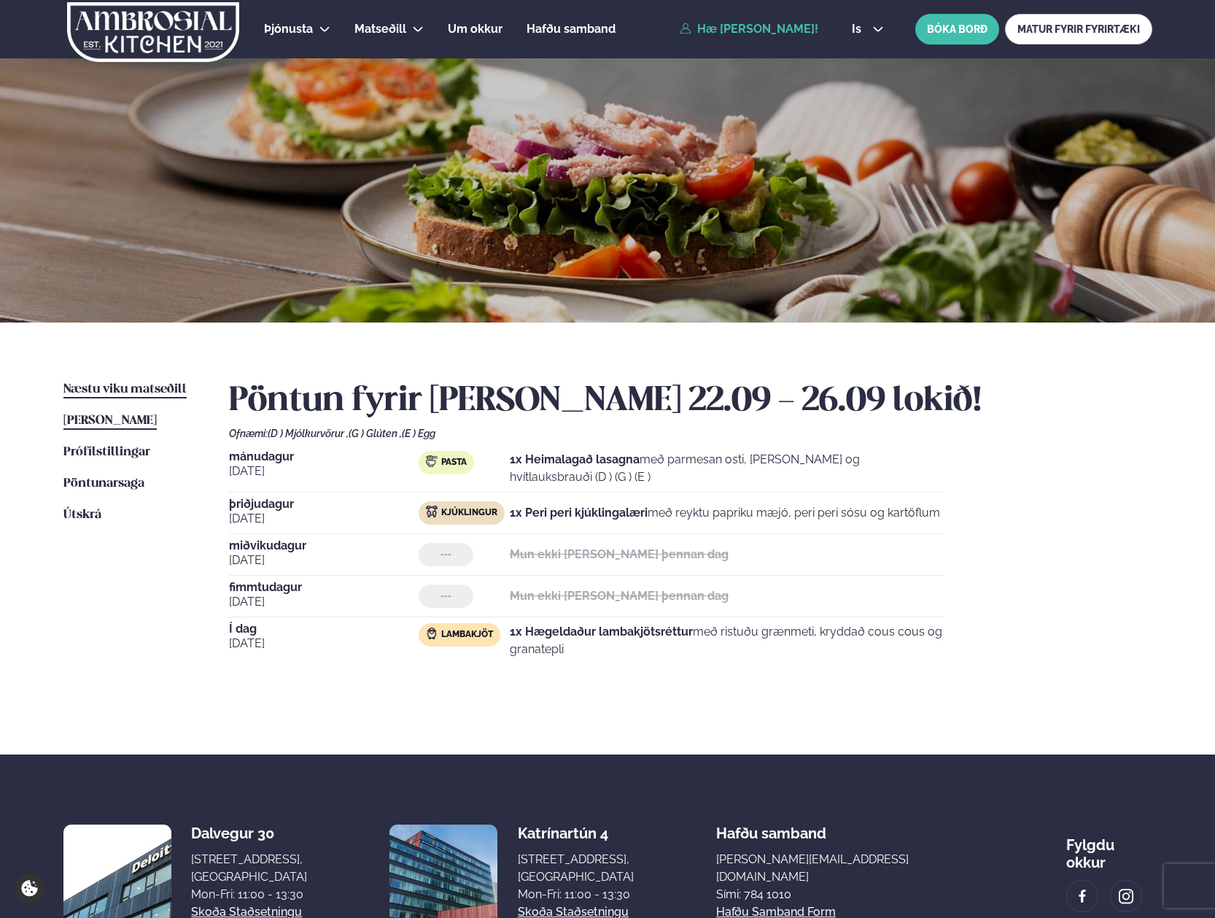 The image size is (1215, 918). I want to click on a: Þjónusta, so click(288, 29).